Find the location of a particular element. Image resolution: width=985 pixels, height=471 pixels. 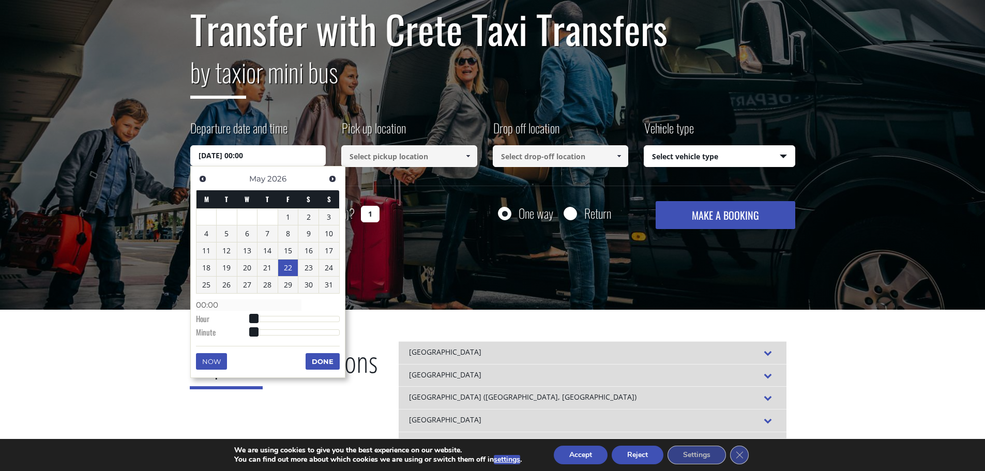

button: Accept is located at coordinates (581, 455).